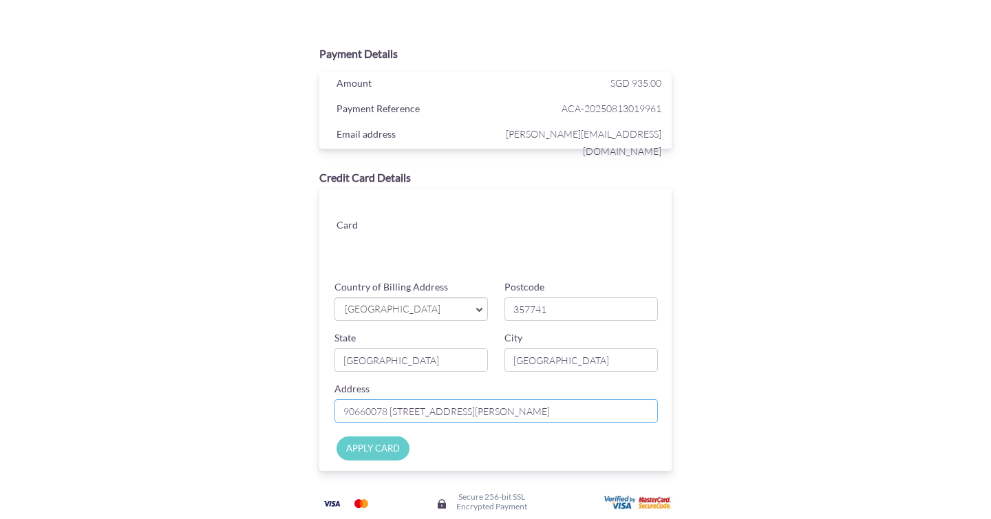 The height and width of the screenshot is (519, 991). I want to click on div: Payment Details, so click(496, 54).